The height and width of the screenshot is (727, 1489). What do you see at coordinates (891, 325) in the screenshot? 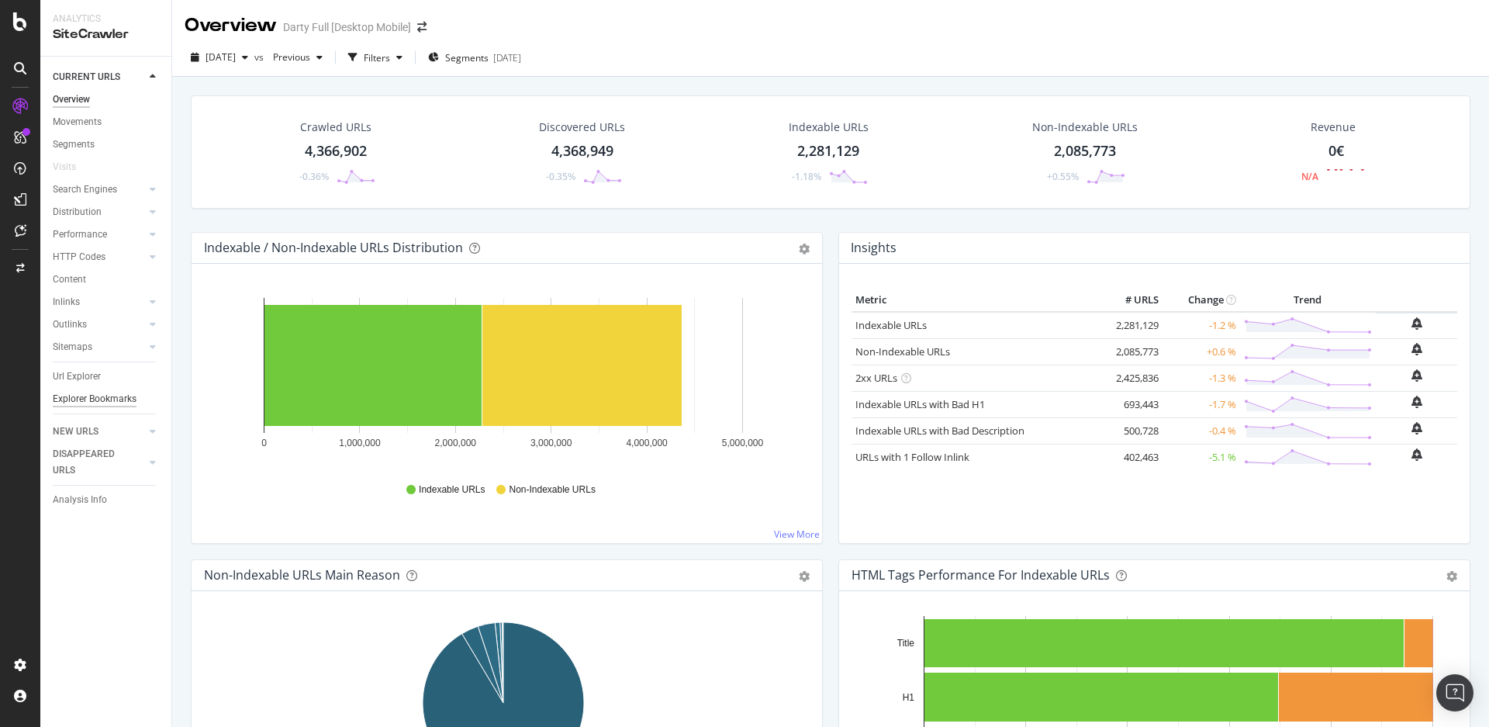
I see `a: Indexable URLs` at bounding box center [891, 325].